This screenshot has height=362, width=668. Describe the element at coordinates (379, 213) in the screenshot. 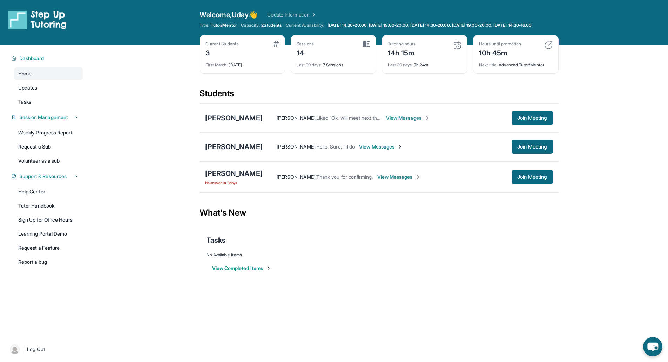

I see `div: What's New` at that location.